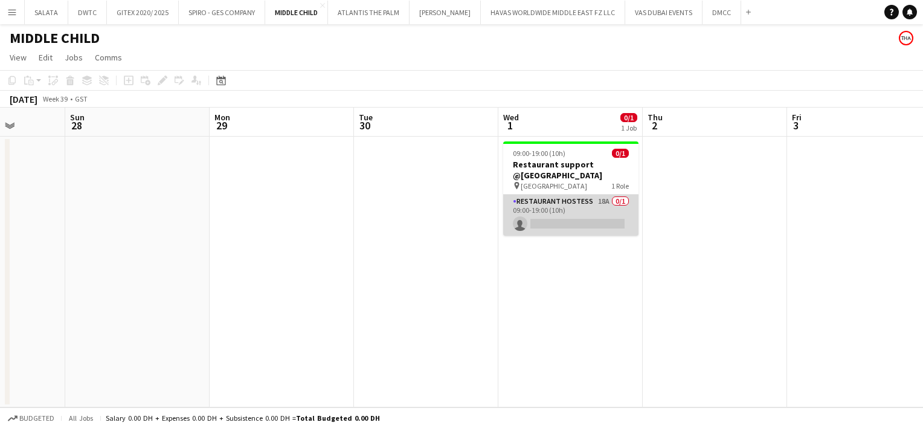 The image size is (923, 428). I want to click on span: Total Budgeted 0.00 DH, so click(338, 417).